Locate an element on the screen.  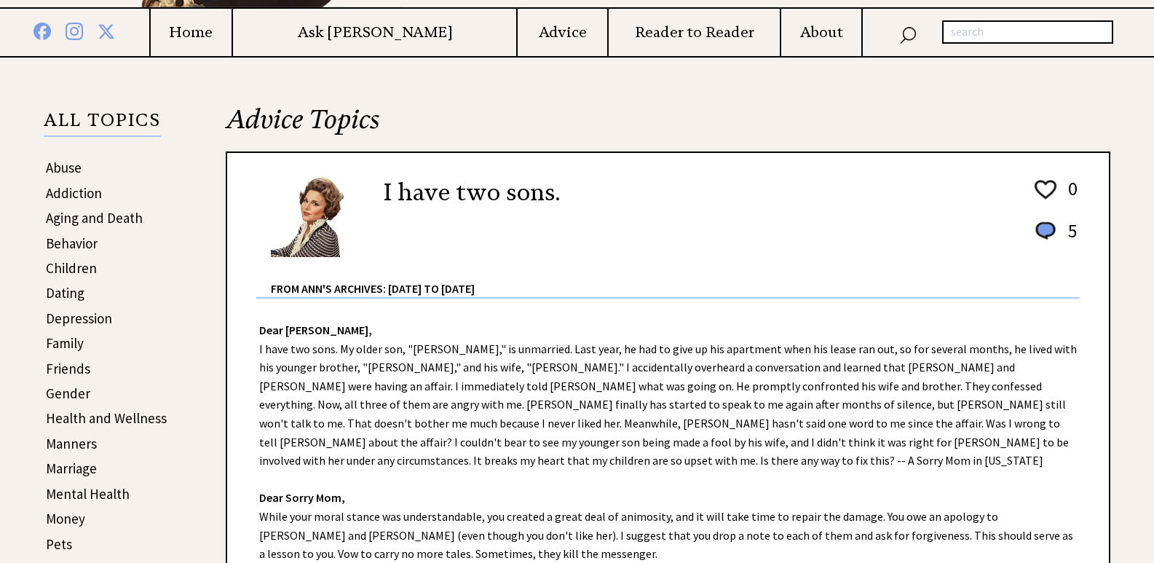
a: Children is located at coordinates (71, 268).